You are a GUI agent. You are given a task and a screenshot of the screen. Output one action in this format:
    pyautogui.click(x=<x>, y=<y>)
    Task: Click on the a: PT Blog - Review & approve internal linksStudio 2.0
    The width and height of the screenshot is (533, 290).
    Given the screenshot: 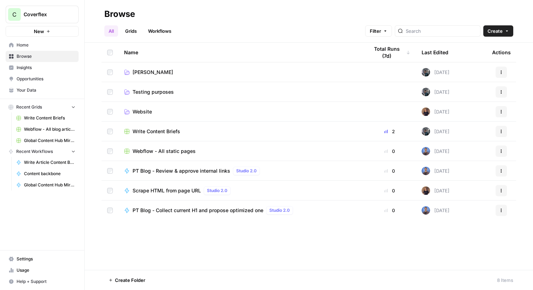 What is the action you would take?
    pyautogui.click(x=241, y=171)
    